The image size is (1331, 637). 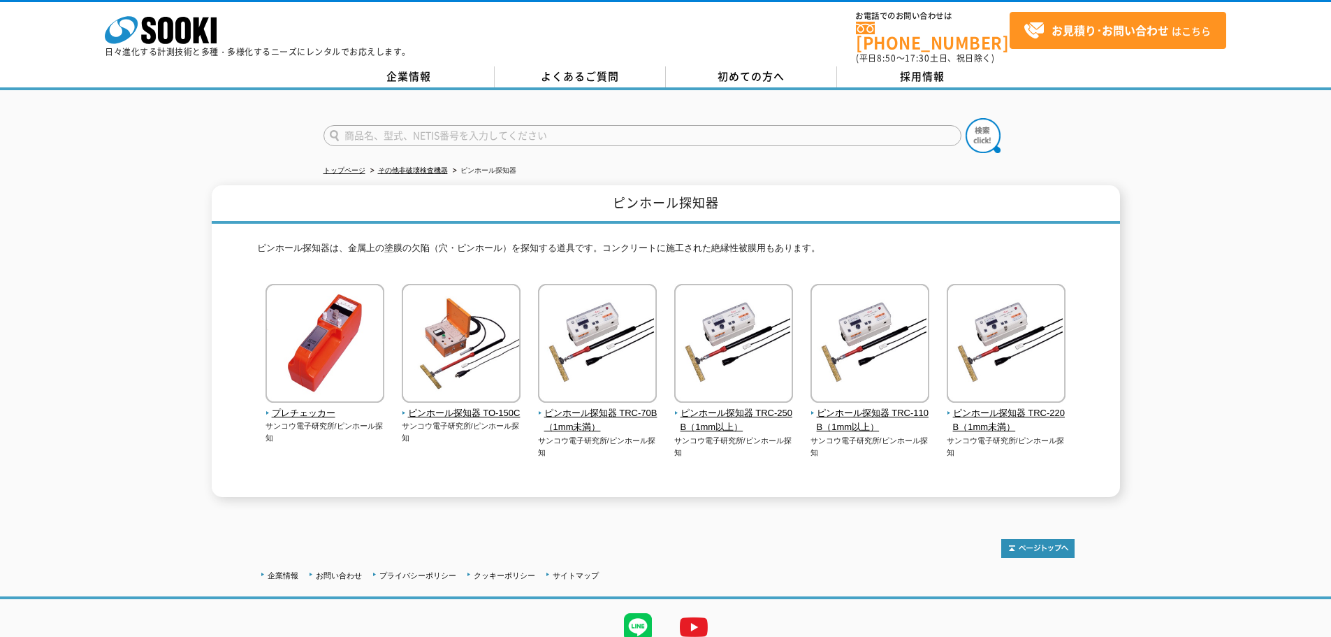 What do you see at coordinates (918, 58) in the screenshot?
I see `span: 17:30` at bounding box center [918, 58].